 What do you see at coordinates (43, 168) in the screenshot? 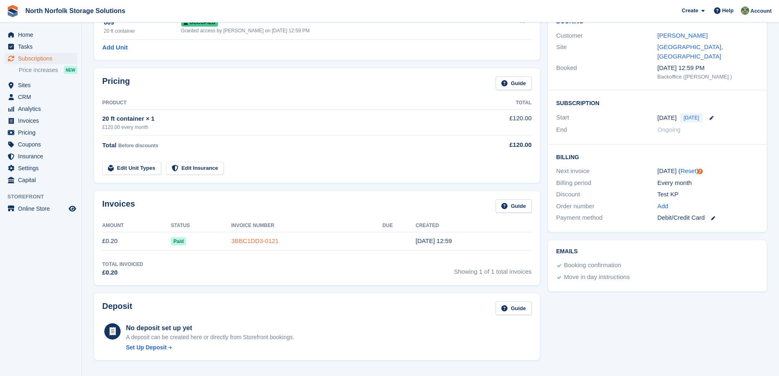
I see `span: Settings` at bounding box center [43, 168].